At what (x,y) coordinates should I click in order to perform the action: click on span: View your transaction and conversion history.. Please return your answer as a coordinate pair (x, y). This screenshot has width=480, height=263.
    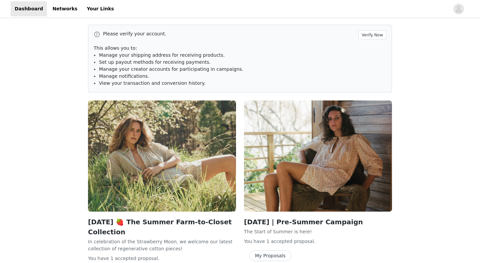
    Looking at the image, I should click on (152, 83).